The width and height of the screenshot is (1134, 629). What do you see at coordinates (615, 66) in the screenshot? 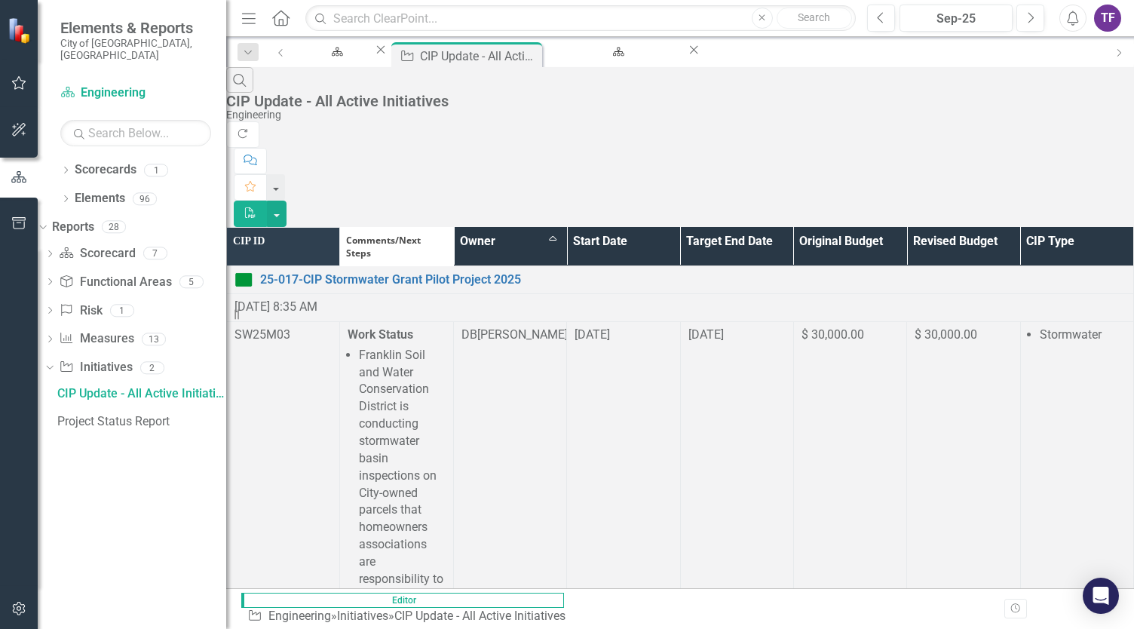
I see `div: Utilities CIP Project Update` at bounding box center [615, 66].